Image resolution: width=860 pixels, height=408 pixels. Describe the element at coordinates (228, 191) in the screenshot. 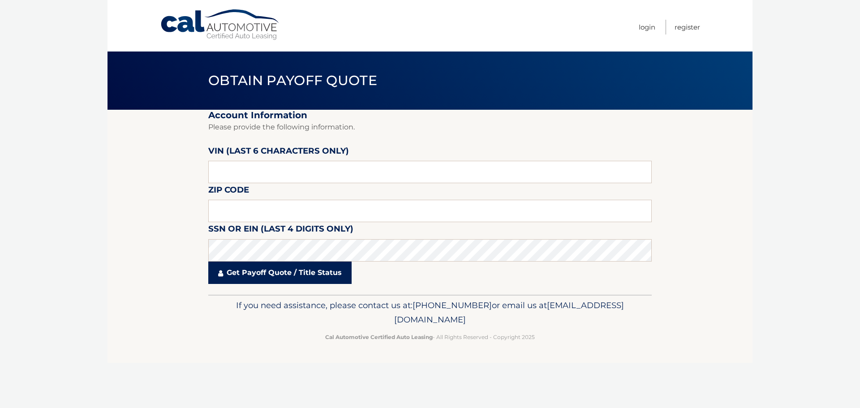

I see `label: Zip Code` at that location.